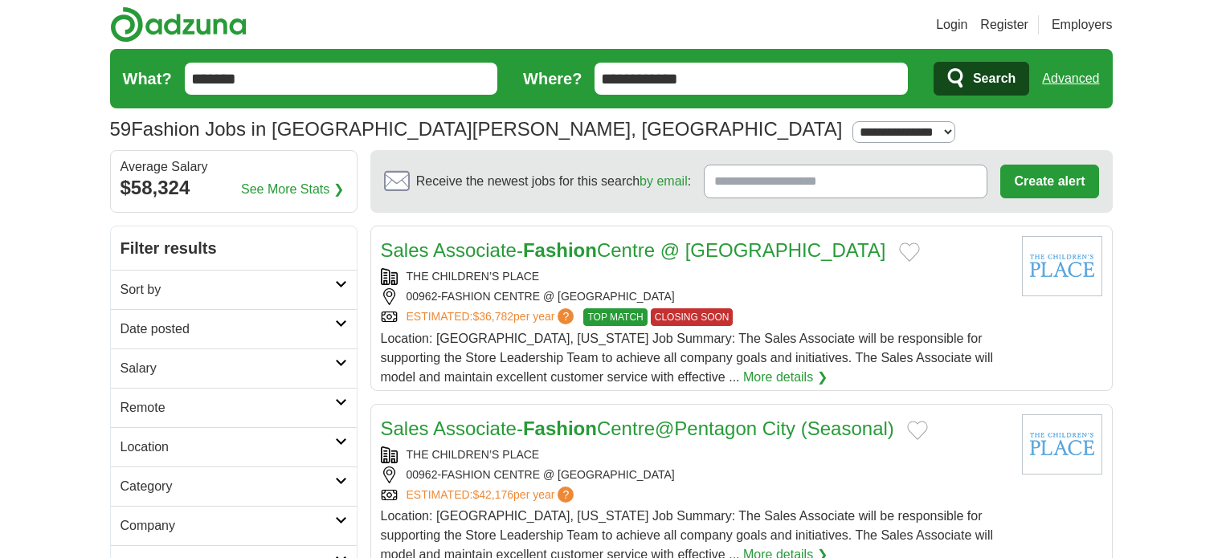  Describe the element at coordinates (227, 369) in the screenshot. I see `h2: Salary` at that location.